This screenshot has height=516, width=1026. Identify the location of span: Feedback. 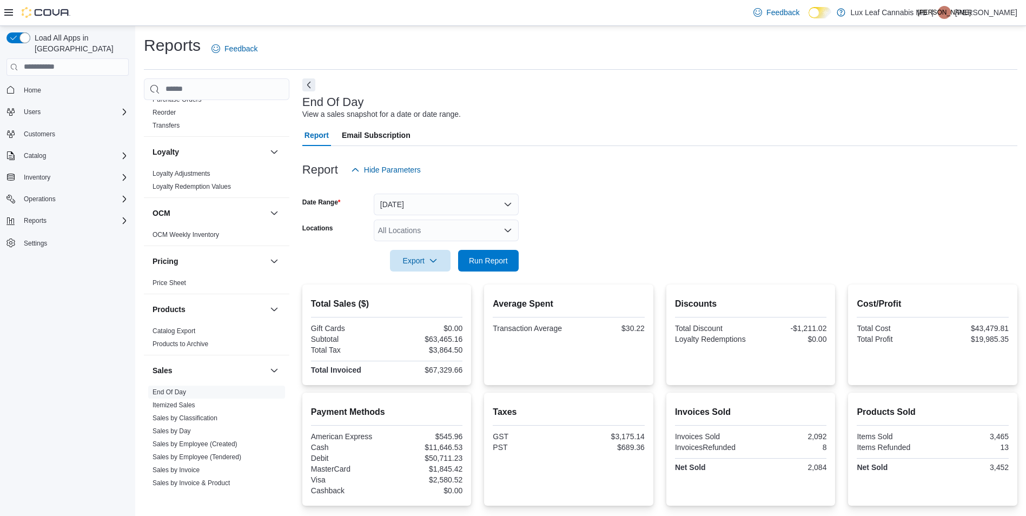
(783, 12).